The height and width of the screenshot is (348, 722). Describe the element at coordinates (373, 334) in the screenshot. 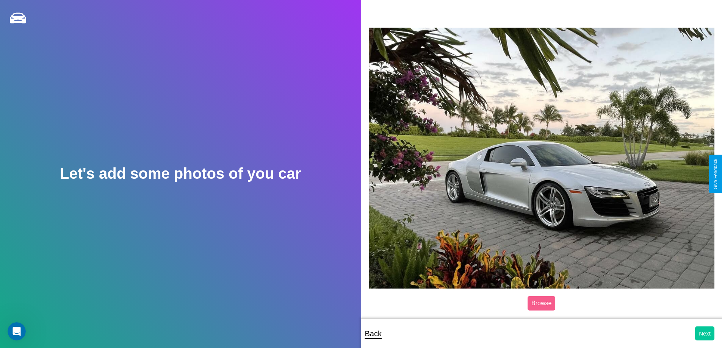

I see `p: Back` at that location.